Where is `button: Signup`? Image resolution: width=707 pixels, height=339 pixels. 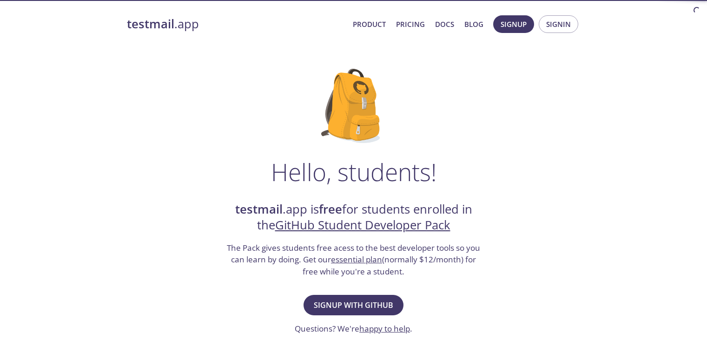 button: Signup is located at coordinates (514, 24).